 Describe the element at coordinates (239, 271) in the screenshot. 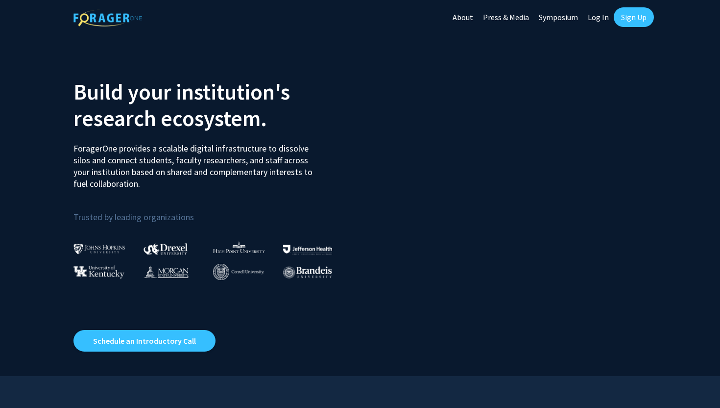

I see `img: Cornell University` at that location.